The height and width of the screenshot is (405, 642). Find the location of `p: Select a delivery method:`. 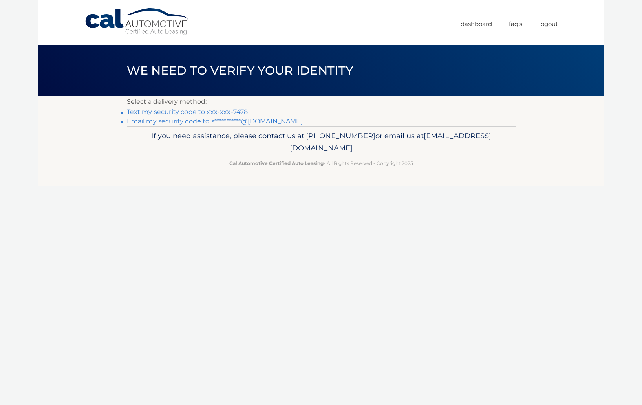

p: Select a delivery method: is located at coordinates (321, 102).